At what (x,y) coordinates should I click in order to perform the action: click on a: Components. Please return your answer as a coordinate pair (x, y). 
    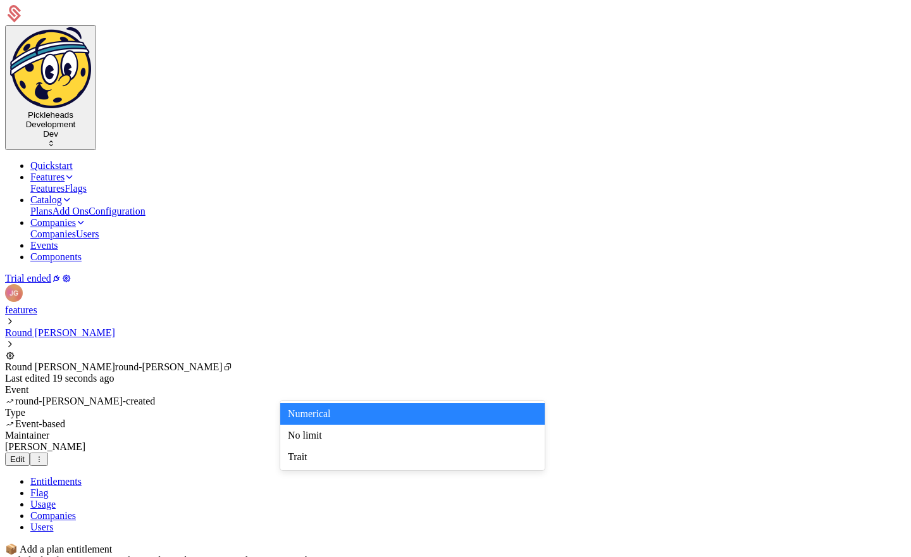
    Looking at the image, I should click on (56, 256).